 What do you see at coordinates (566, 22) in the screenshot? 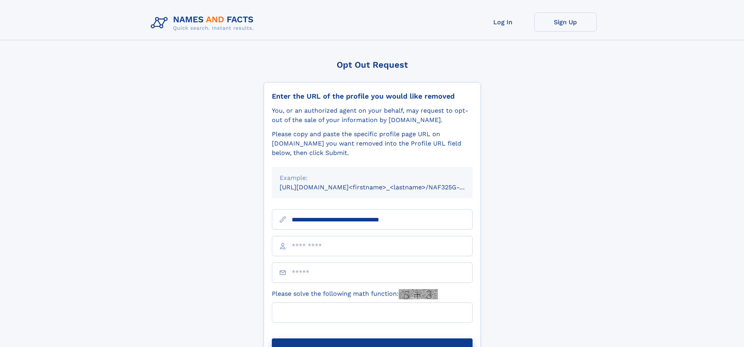
I see `a: Sign Up` at bounding box center [566, 22].